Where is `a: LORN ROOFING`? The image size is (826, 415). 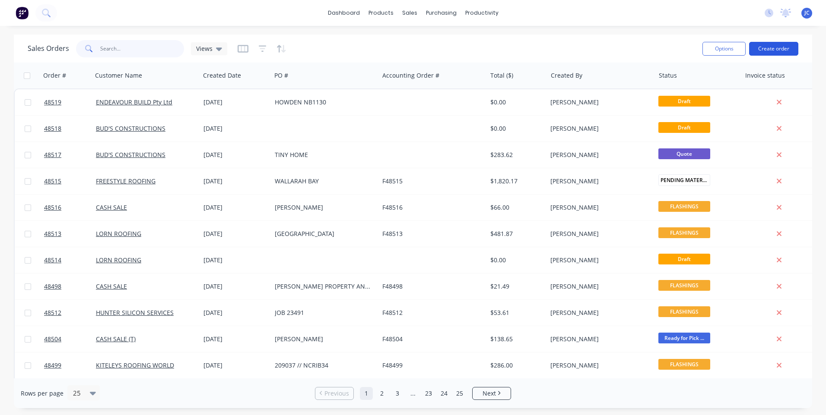 a: LORN ROOFING is located at coordinates (118, 260).